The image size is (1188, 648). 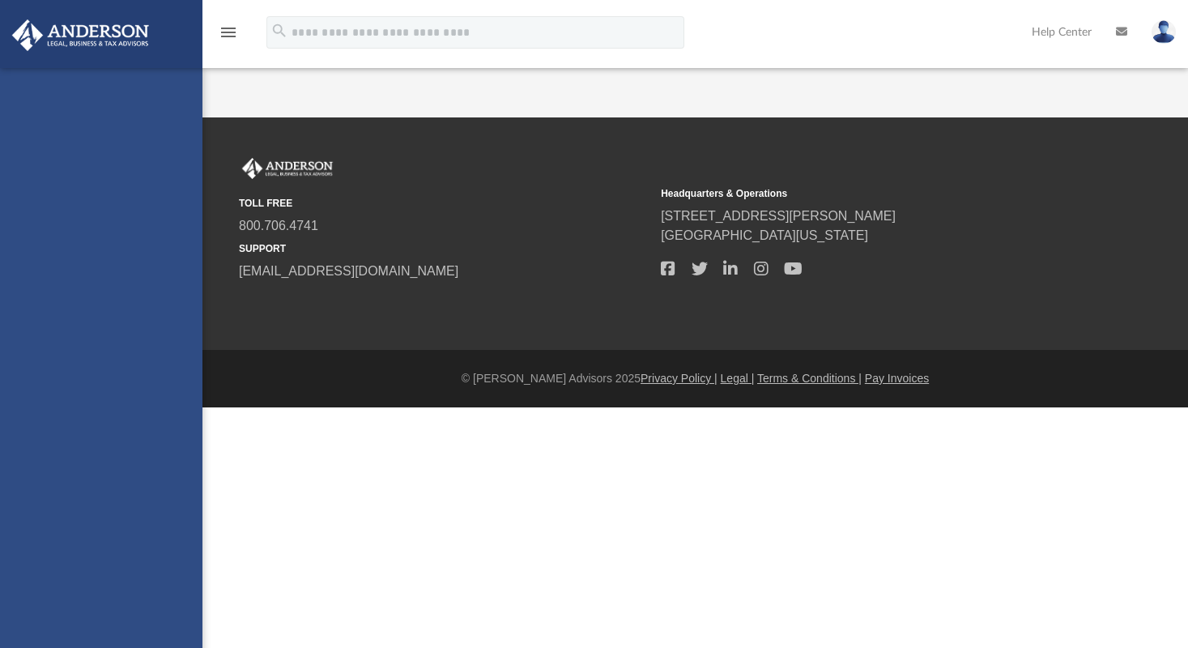 What do you see at coordinates (279, 225) in the screenshot?
I see `a: 800.706.4741` at bounding box center [279, 225].